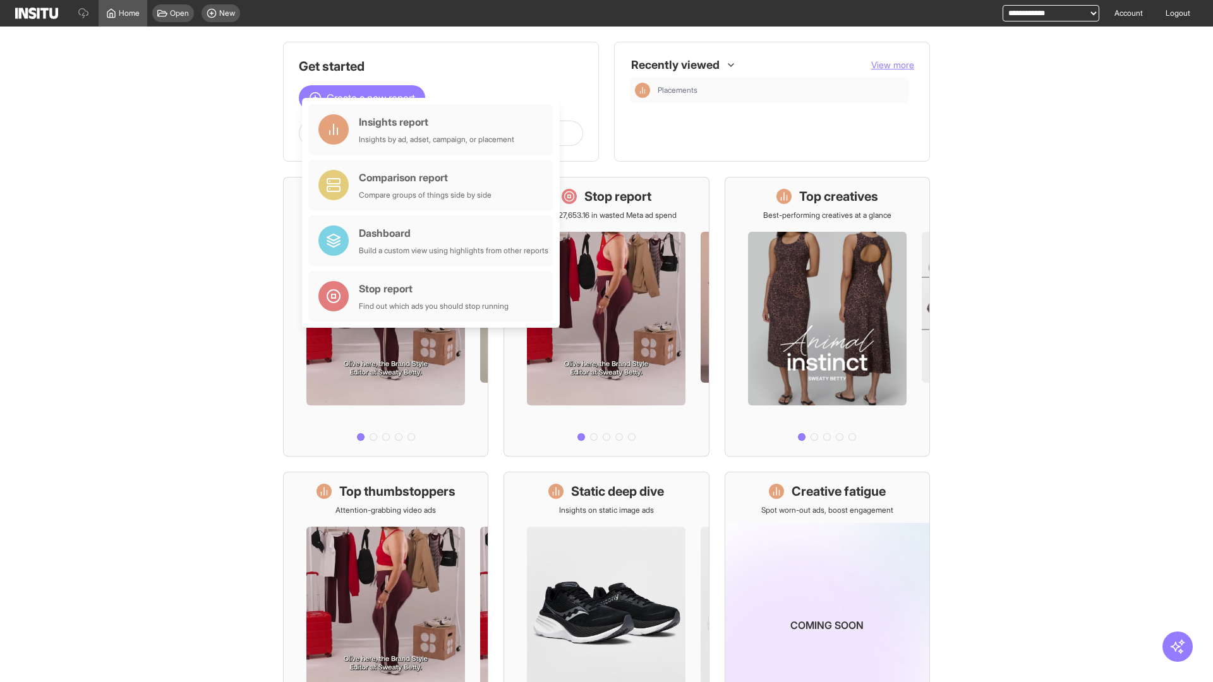  What do you see at coordinates (827, 215) in the screenshot?
I see `p: Best-performing creatives at a glance` at bounding box center [827, 215].